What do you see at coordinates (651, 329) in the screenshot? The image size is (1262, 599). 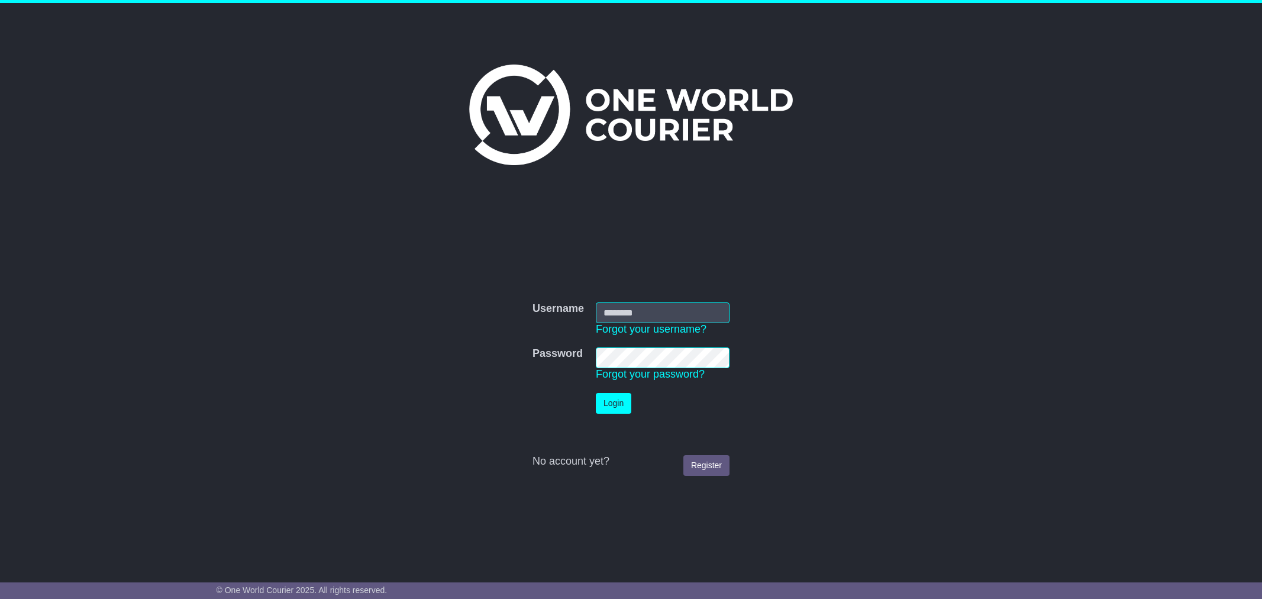 I see `a: Forgot your username?` at bounding box center [651, 329].